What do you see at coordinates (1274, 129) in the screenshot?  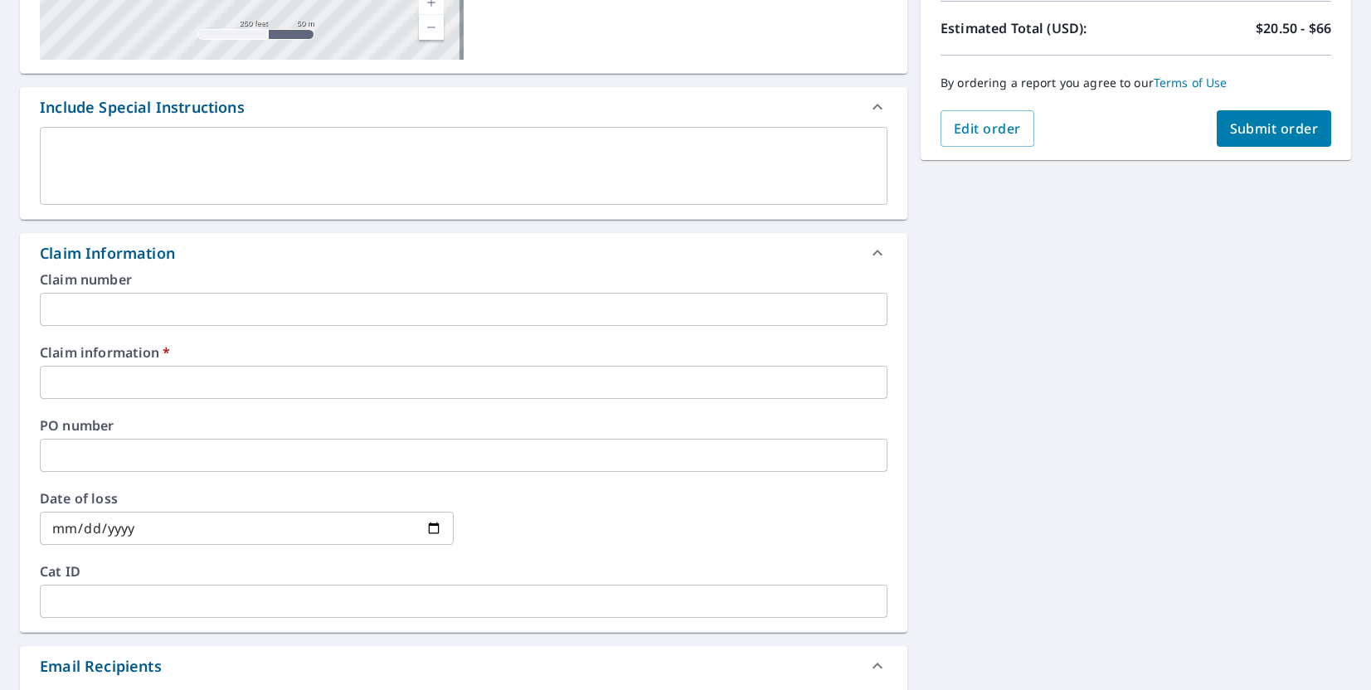 I see `span: Submit order` at bounding box center [1274, 129].